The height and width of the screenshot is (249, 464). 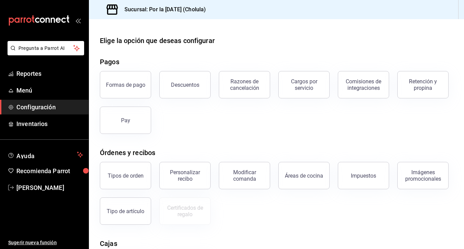 I want to click on div: Comisiones de integraciones, so click(x=363, y=85).